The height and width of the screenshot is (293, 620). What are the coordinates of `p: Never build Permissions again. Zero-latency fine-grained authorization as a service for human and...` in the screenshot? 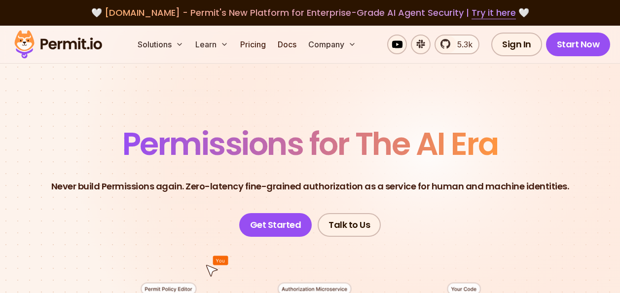 It's located at (310, 187).